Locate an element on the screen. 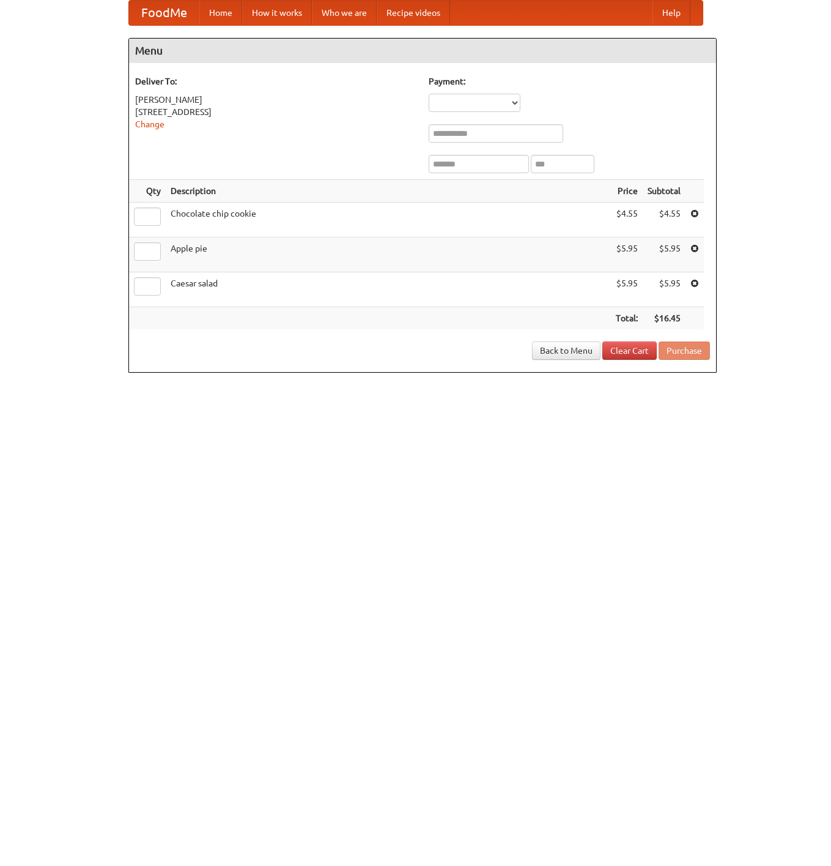 The height and width of the screenshot is (866, 831). h5: Payment: is located at coordinates (570, 81).